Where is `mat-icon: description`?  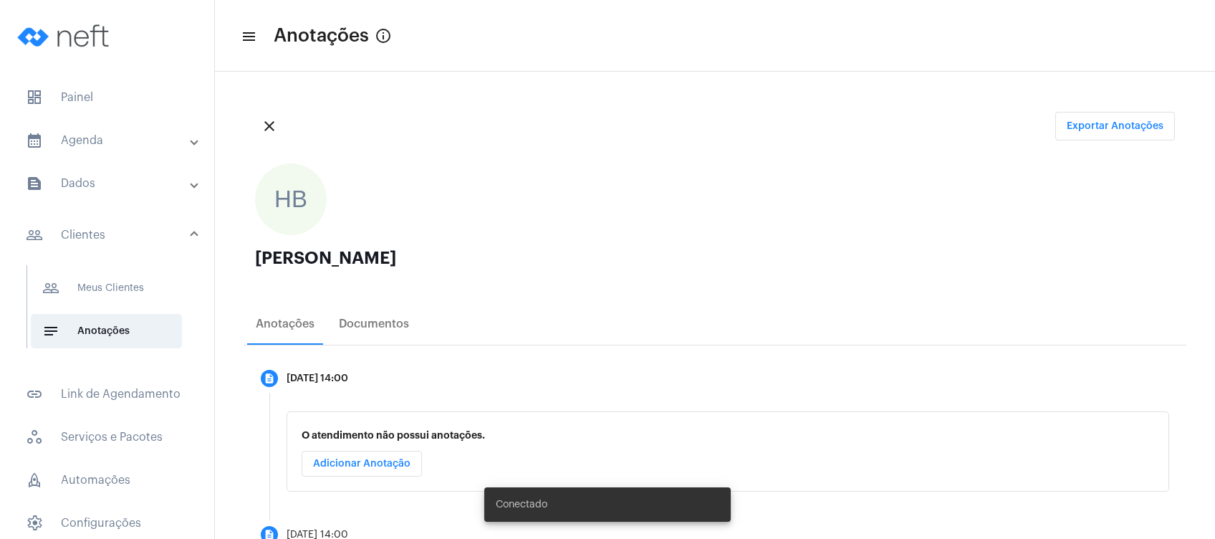
mat-icon: description is located at coordinates (269, 378).